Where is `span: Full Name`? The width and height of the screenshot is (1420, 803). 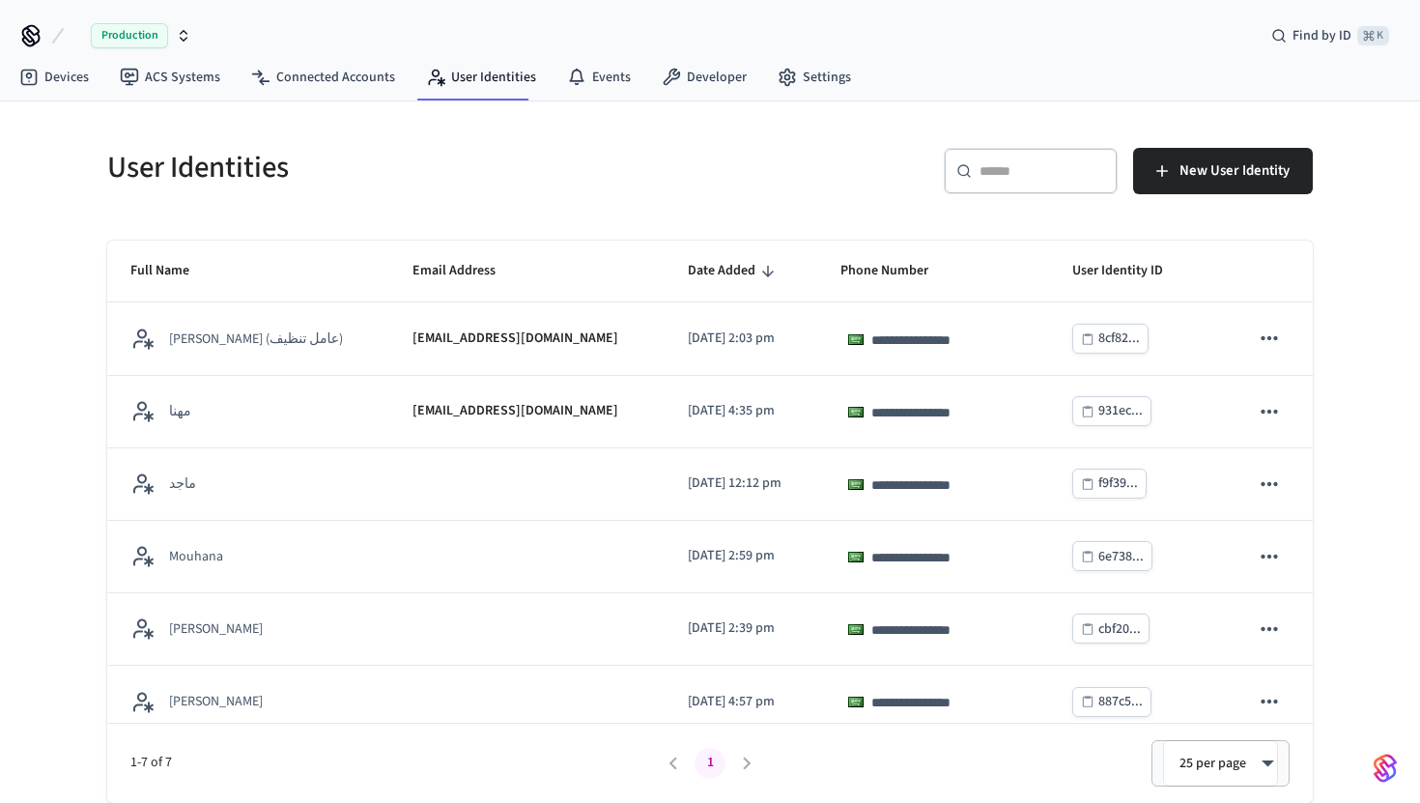
span: Full Name is located at coordinates (172, 271).